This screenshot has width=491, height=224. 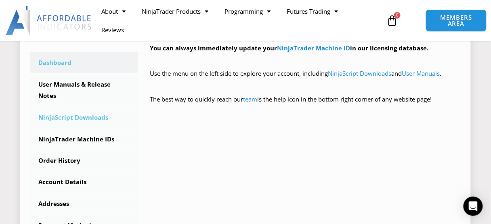 What do you see at coordinates (49, 21) in the screenshot?
I see `img: LogoAI | Affordable Indicators – NinjaTrader` at bounding box center [49, 21].